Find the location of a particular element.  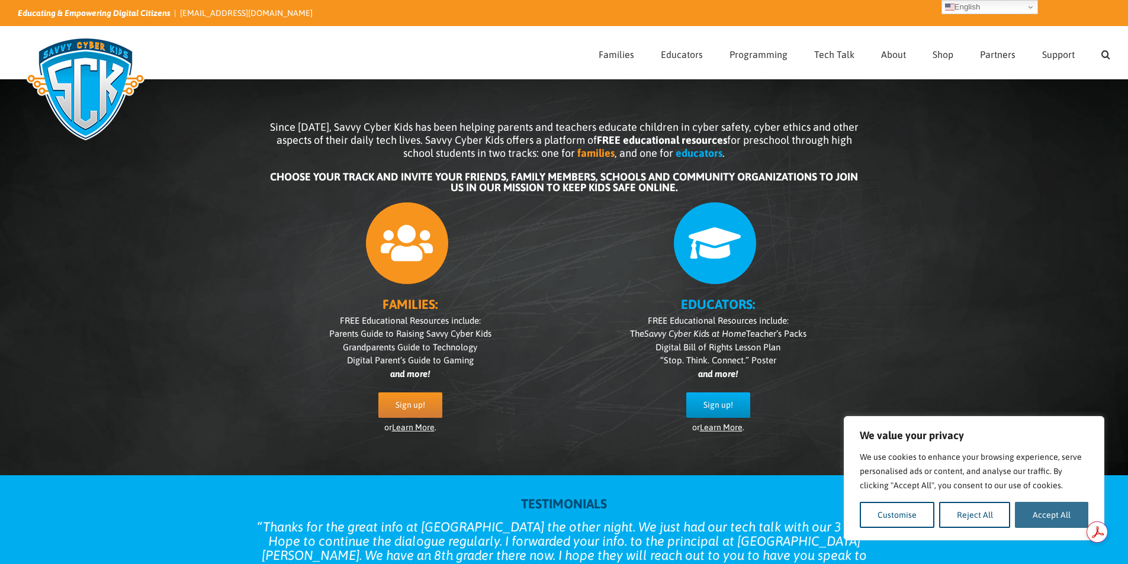

span: Digital Parent’s Guide to Gaming is located at coordinates (410, 360).